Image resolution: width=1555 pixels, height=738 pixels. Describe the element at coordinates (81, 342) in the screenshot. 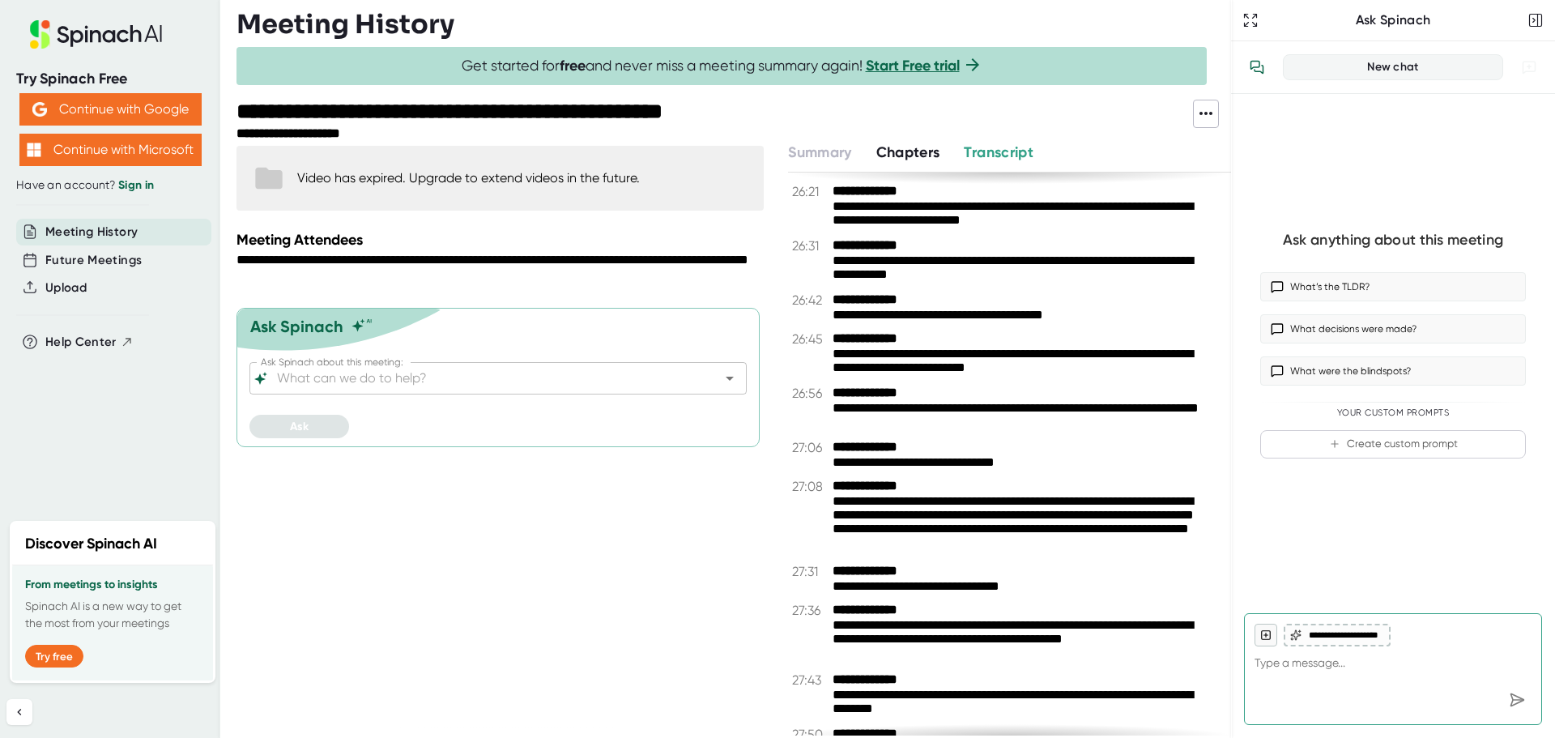

I see `span: Help Center` at that location.